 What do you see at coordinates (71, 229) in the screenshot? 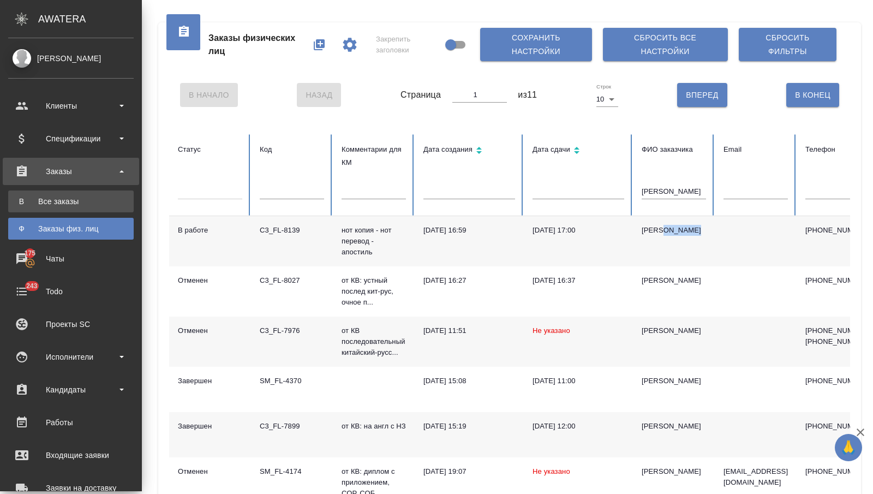
I see `a: ФЗаказы физ. лиц` at bounding box center [71, 229].